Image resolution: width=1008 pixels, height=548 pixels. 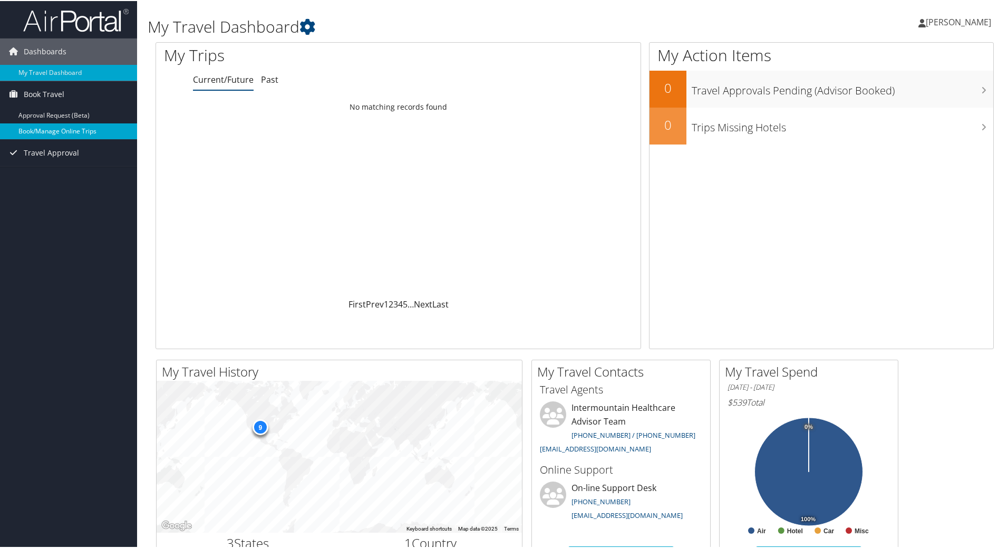 What do you see at coordinates (400, 303) in the screenshot?
I see `a: 4` at bounding box center [400, 303].